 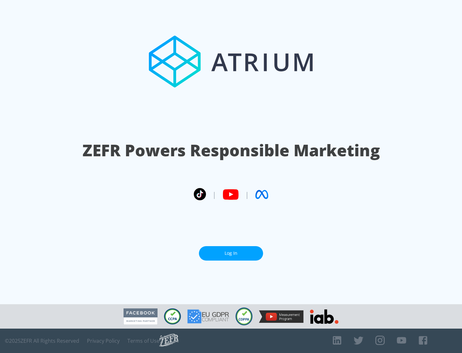 What do you see at coordinates (231, 253) in the screenshot?
I see `a: Log In` at bounding box center [231, 253].